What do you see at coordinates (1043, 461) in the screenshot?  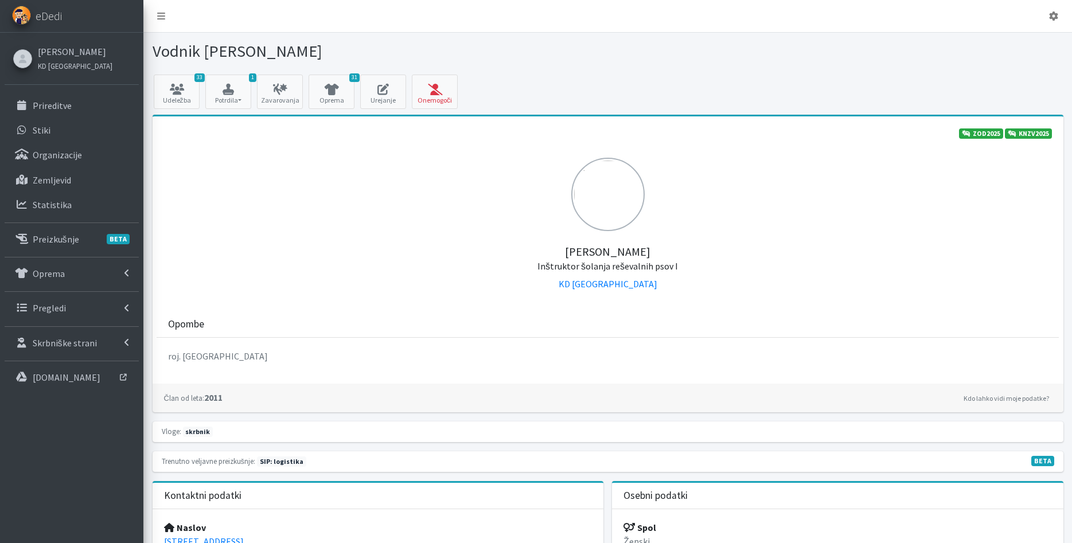 I see `span: V fazi razvoja` at bounding box center [1043, 461].